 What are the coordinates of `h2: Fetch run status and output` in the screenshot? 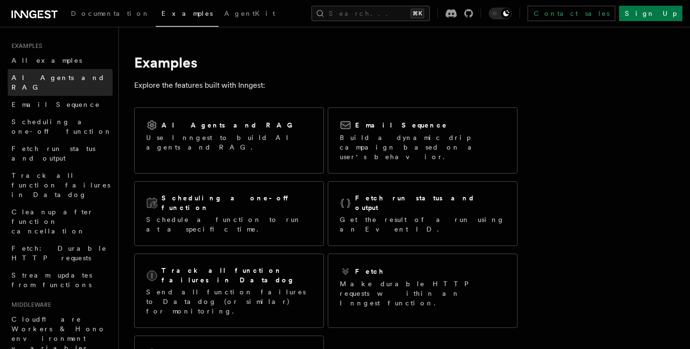 It's located at (430, 203).